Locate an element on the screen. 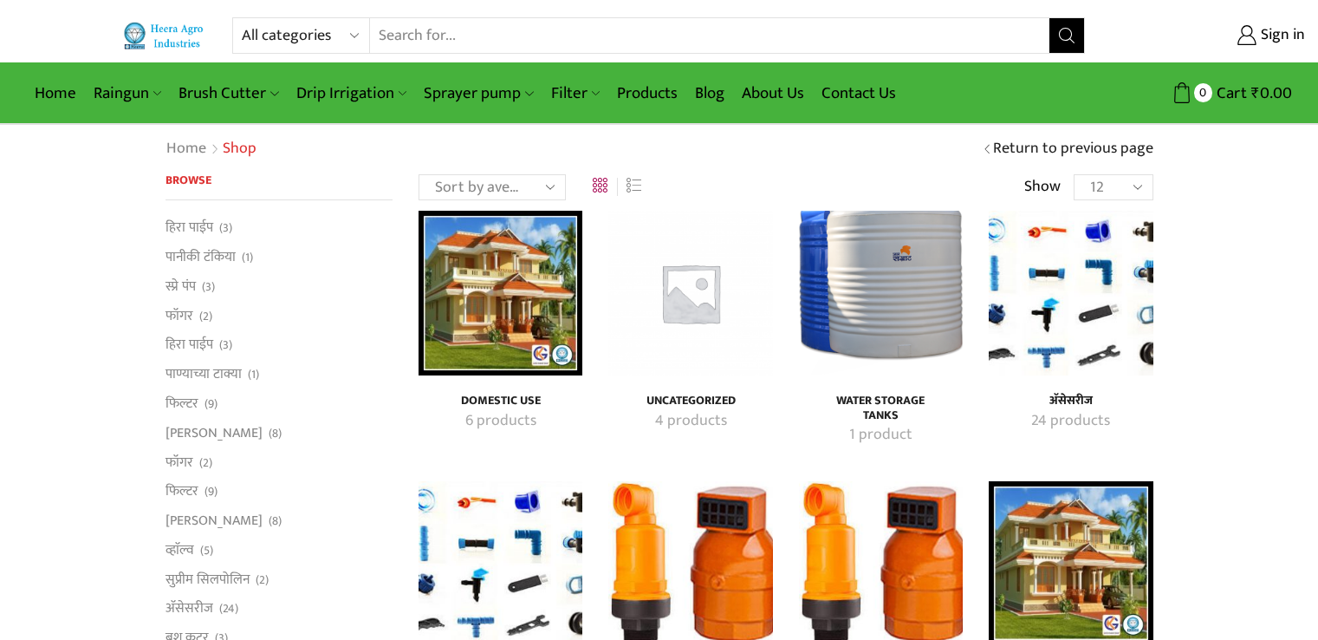 The width and height of the screenshot is (1318, 640). span: (5) is located at coordinates (206, 550).